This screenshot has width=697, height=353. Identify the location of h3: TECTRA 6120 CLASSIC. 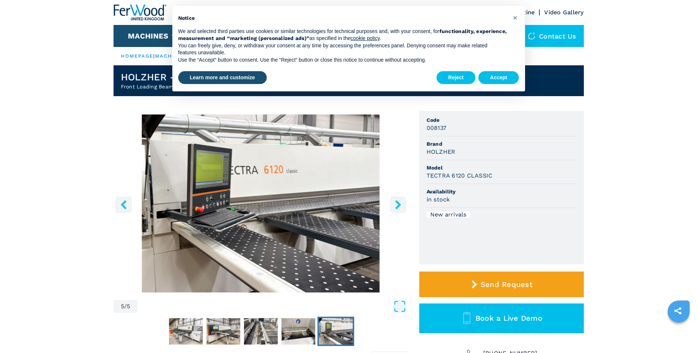
(459, 176).